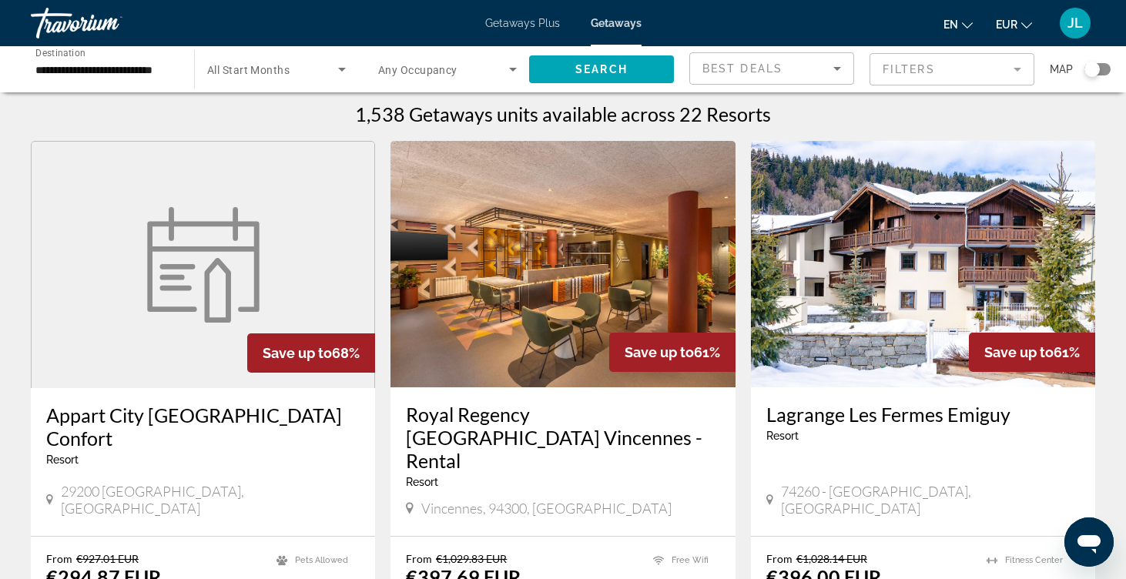 The width and height of the screenshot is (1126, 579). I want to click on span: Fitness Center, so click(1033, 560).